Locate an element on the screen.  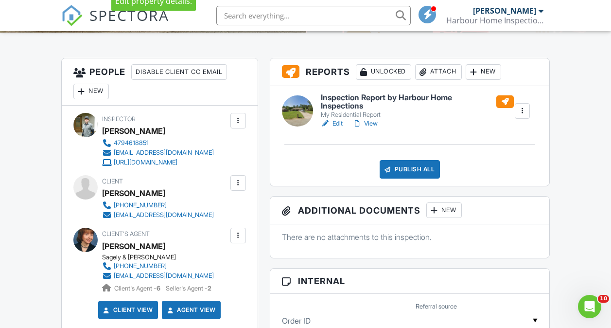
a: Client View is located at coordinates (127, 310).